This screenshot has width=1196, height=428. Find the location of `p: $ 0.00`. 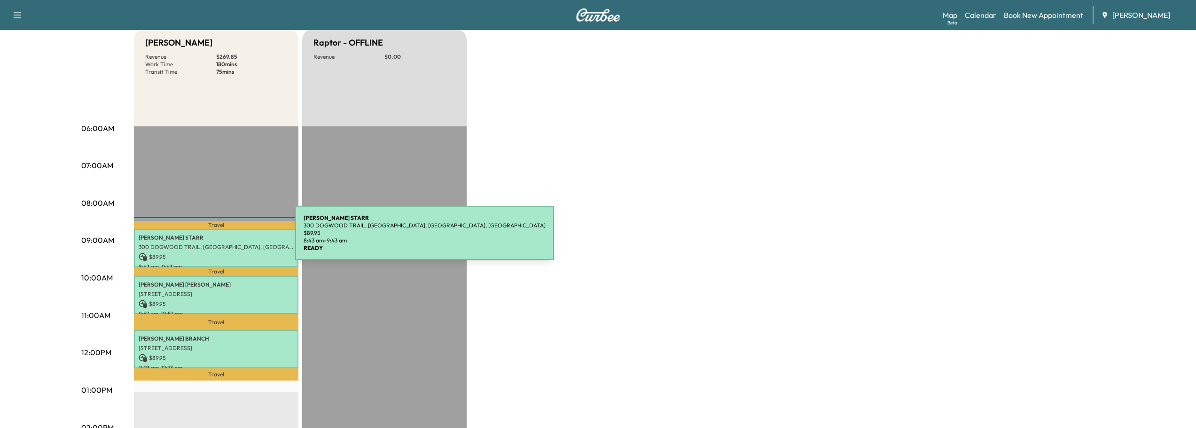

p: $ 0.00 is located at coordinates (420, 57).